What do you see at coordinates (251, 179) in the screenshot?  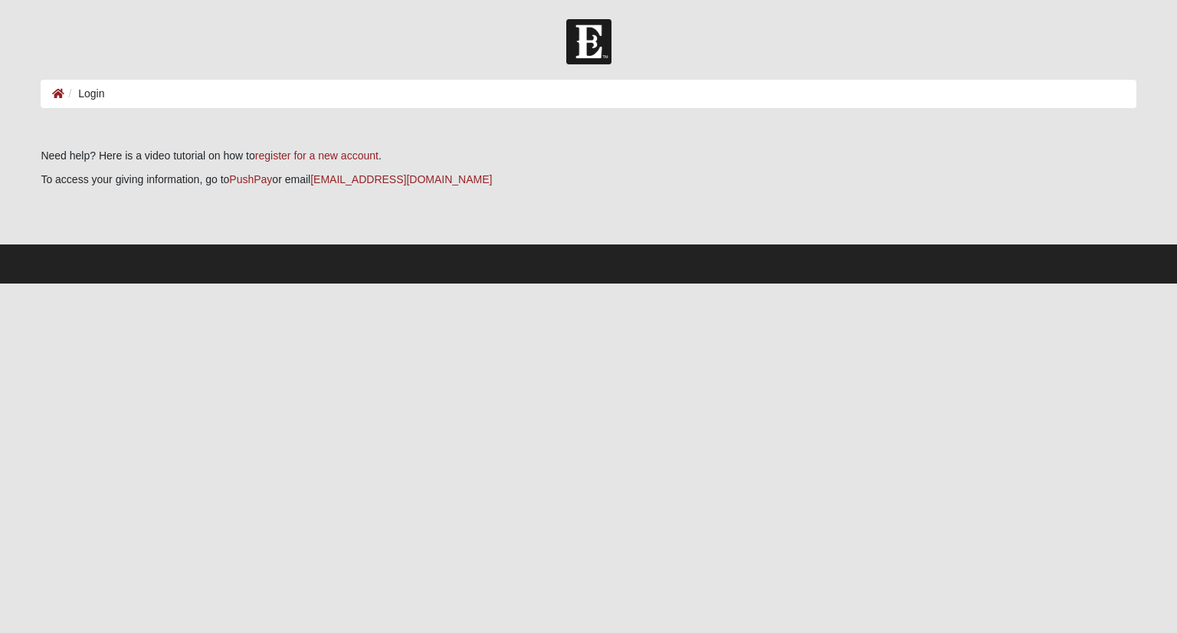 I see `a: PushPay` at bounding box center [251, 179].